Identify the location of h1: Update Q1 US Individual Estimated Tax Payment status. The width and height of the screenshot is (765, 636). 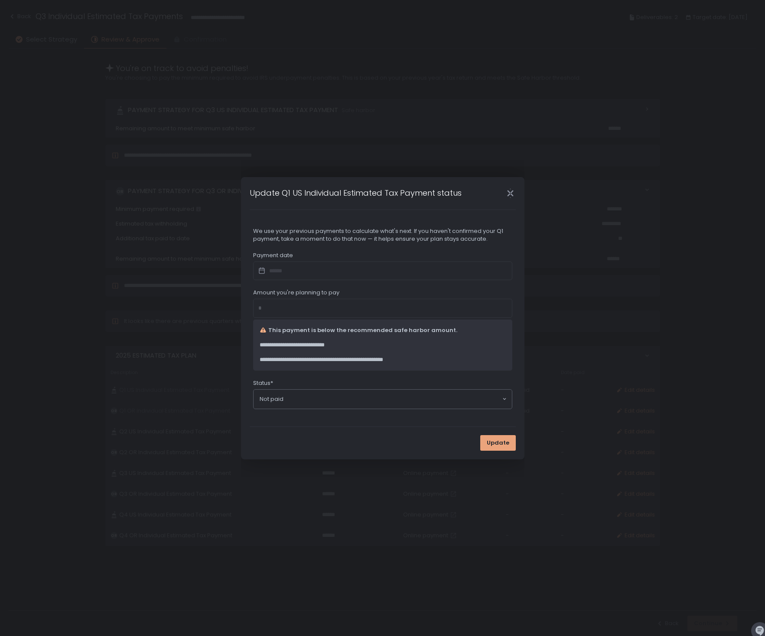
(355, 193).